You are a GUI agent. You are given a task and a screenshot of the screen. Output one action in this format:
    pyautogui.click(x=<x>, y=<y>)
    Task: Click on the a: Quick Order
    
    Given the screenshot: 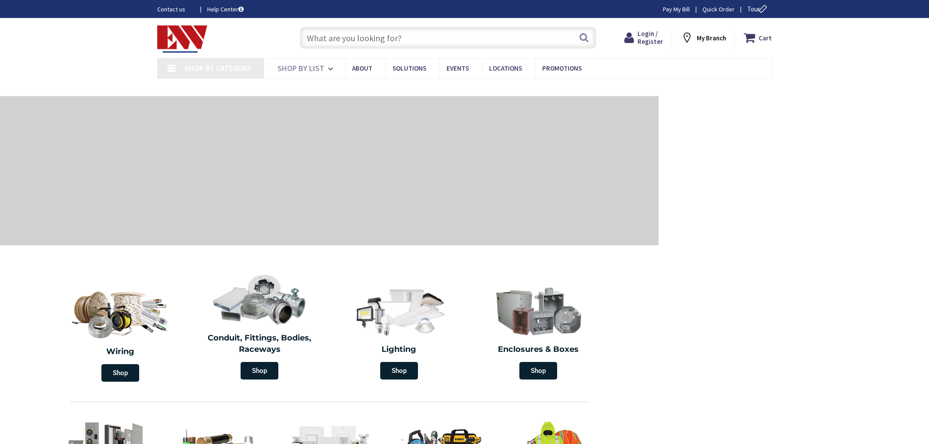 What is the action you would take?
    pyautogui.click(x=718, y=9)
    